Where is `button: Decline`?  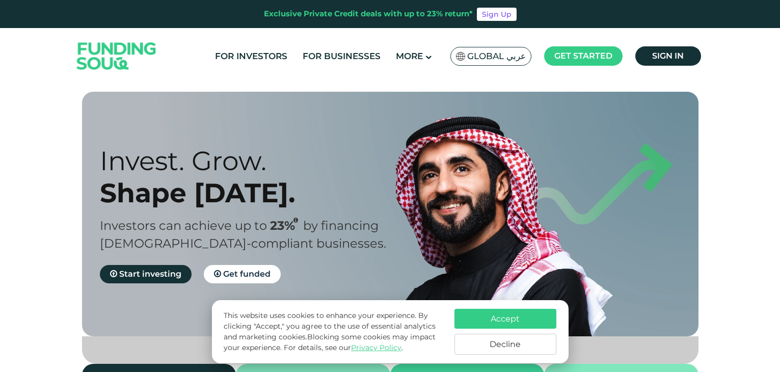
button: Decline is located at coordinates (505, 344).